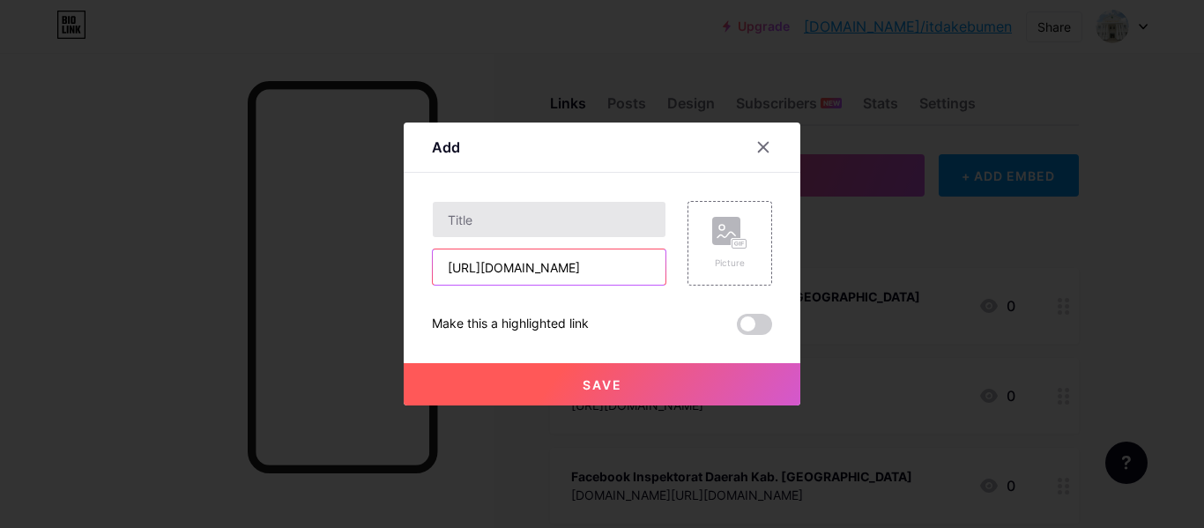  What do you see at coordinates (730, 263) in the screenshot?
I see `div: Picture` at bounding box center [730, 263].